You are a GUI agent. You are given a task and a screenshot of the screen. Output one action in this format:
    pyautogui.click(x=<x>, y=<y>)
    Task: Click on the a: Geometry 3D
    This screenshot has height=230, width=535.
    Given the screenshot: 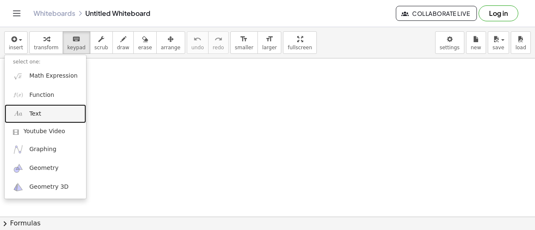 What is the action you would take?
    pyautogui.click(x=45, y=187)
    